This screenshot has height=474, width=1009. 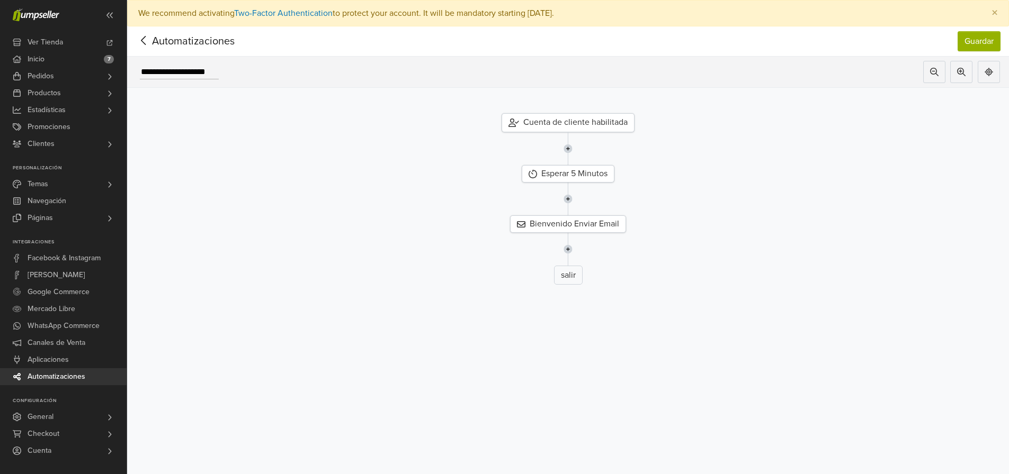 What do you see at coordinates (43, 434) in the screenshot?
I see `span: Checkout` at bounding box center [43, 434].